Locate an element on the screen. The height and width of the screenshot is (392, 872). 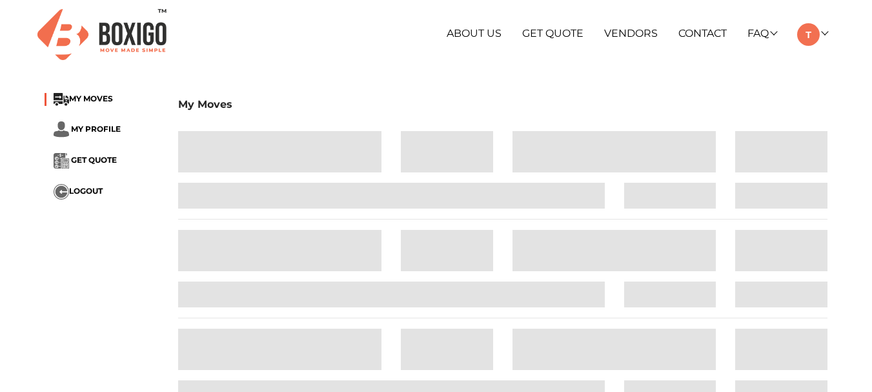
a: Contact is located at coordinates (703, 33).